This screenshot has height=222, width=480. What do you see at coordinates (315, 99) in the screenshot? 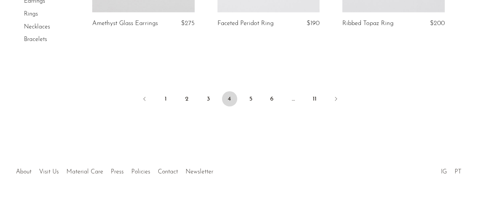
I see `a: 11` at bounding box center [315, 99].